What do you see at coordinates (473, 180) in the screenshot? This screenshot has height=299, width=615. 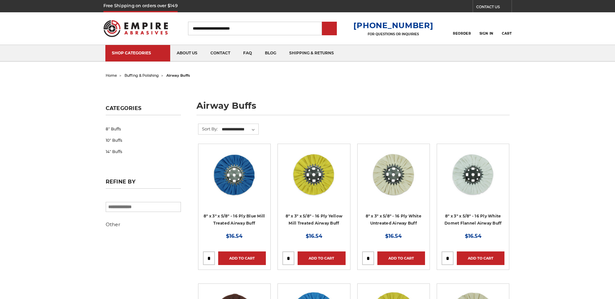 I see `a: 8 inch white domet flannel airway buffing wheel` at bounding box center [473, 180].